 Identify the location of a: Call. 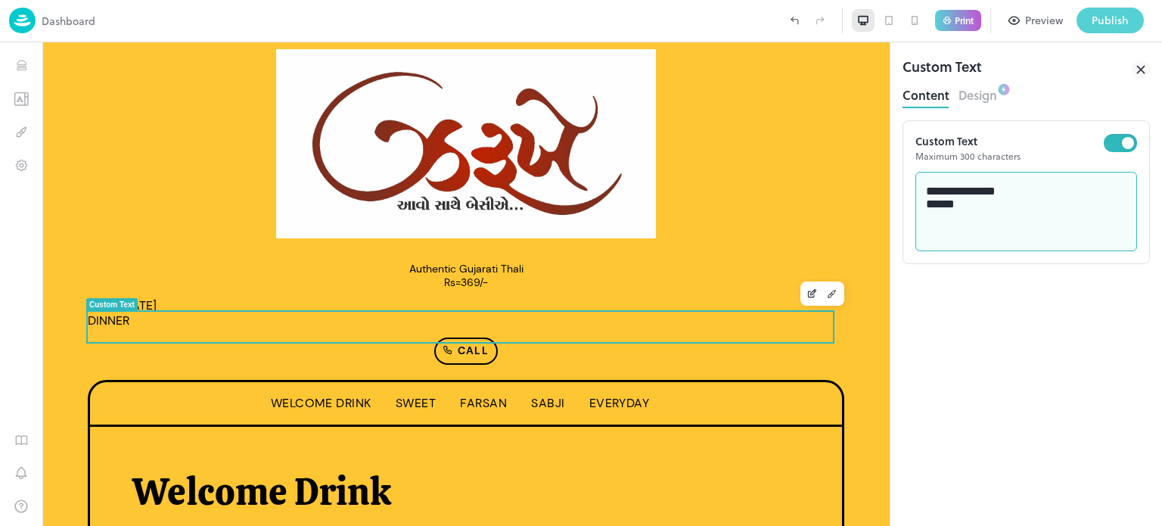
(424, 309).